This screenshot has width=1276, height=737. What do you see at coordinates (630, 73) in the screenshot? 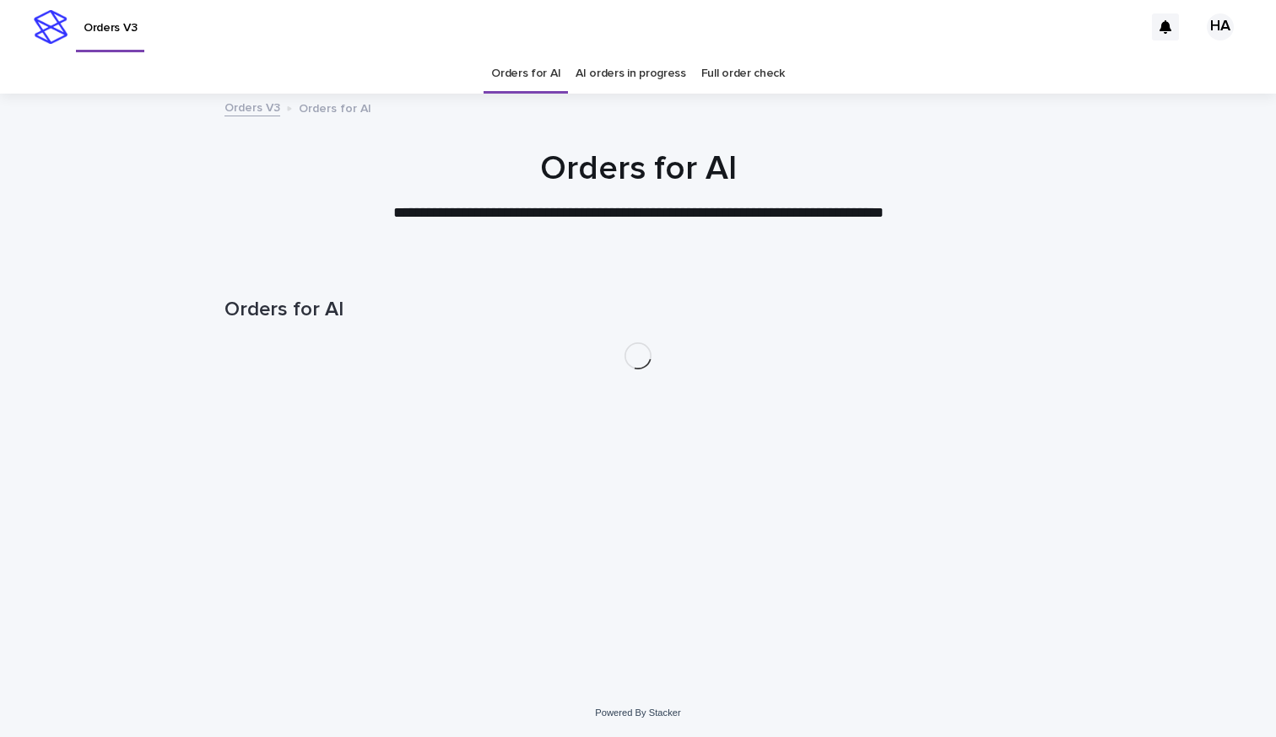
I see `a: AI orders in progress` at bounding box center [630, 73].